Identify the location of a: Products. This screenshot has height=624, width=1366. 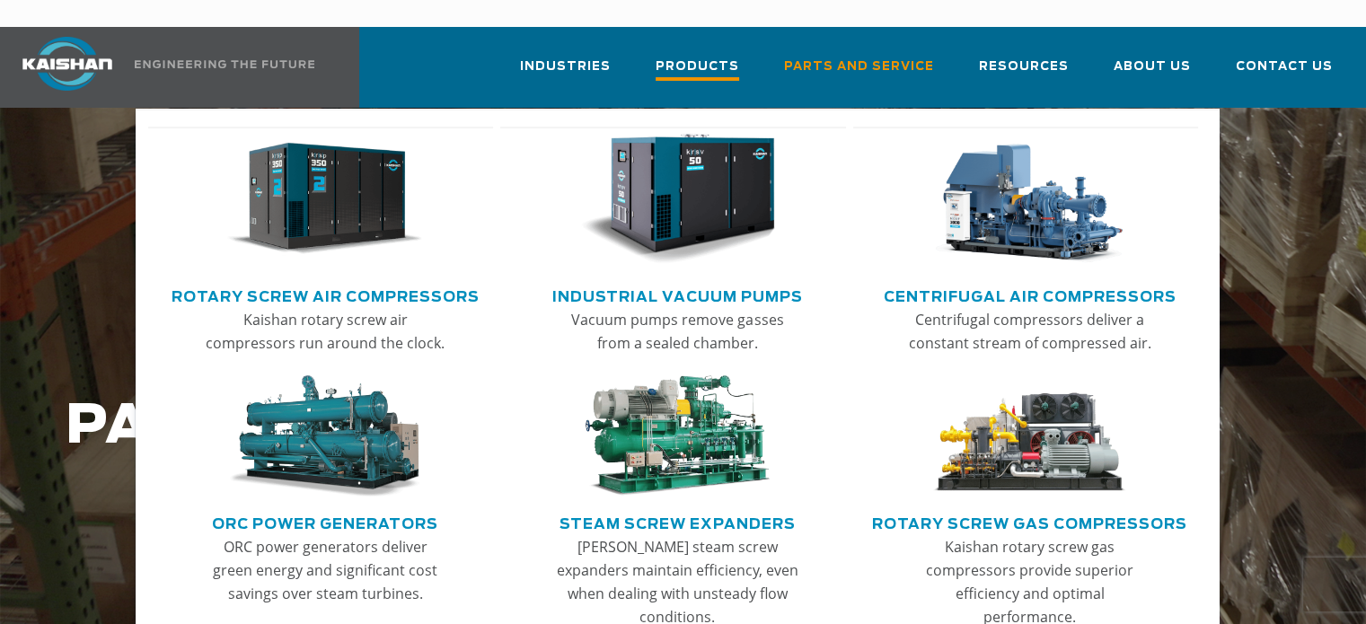
(697, 75).